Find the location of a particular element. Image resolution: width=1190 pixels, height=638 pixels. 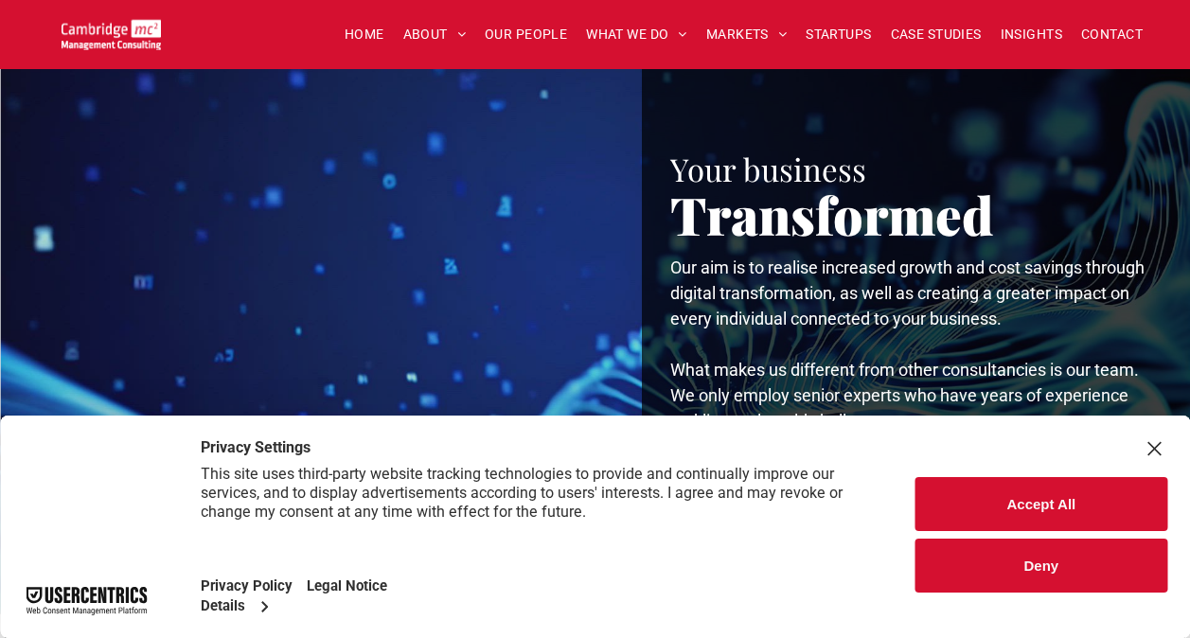

span: Your business is located at coordinates (768, 169).